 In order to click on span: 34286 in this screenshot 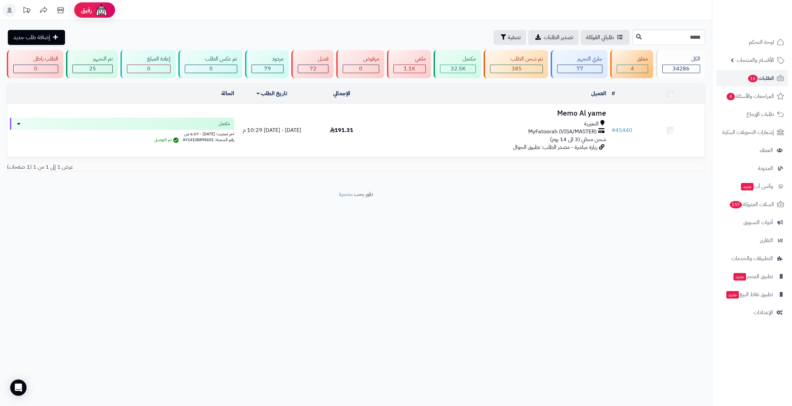, I will do `click(681, 69)`.